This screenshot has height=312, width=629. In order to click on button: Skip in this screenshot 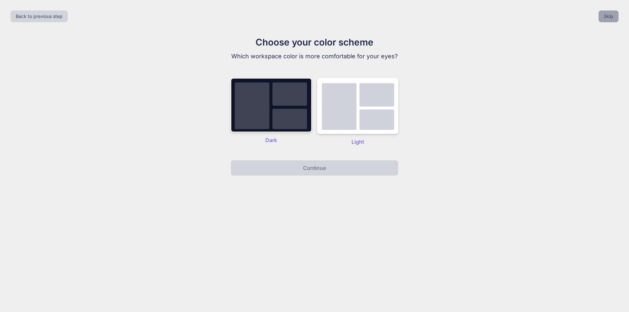, I will do `click(609, 16)`.